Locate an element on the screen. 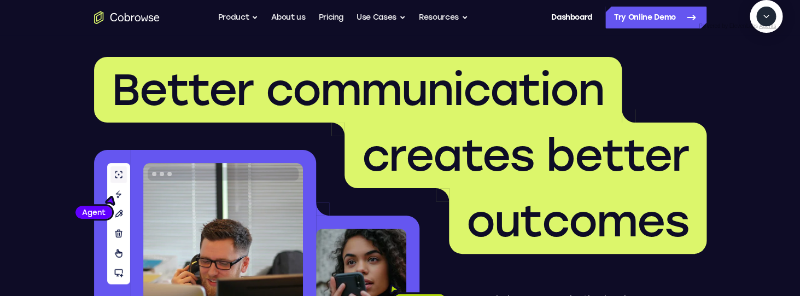 The height and width of the screenshot is (296, 800). span: outcomes is located at coordinates (578, 221).